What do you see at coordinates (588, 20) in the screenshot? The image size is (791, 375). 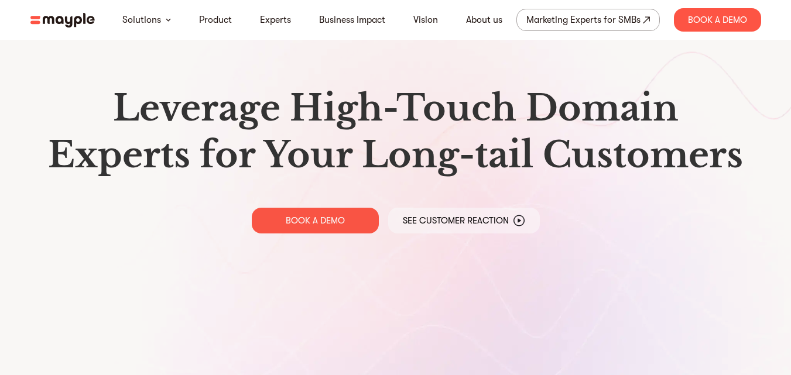 I see `a: Marketing Experts for SMBs` at bounding box center [588, 20].